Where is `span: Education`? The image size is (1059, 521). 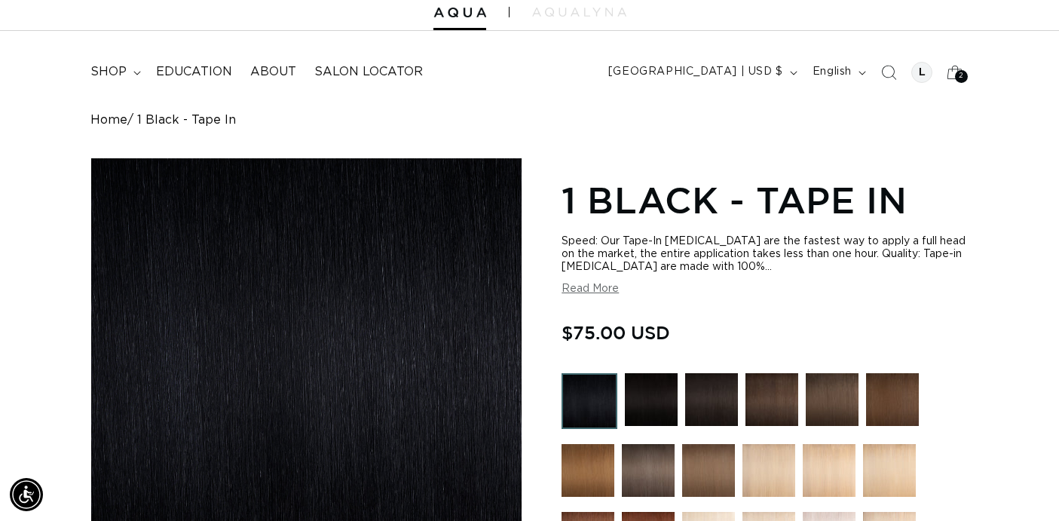
span: Education is located at coordinates (194, 72).